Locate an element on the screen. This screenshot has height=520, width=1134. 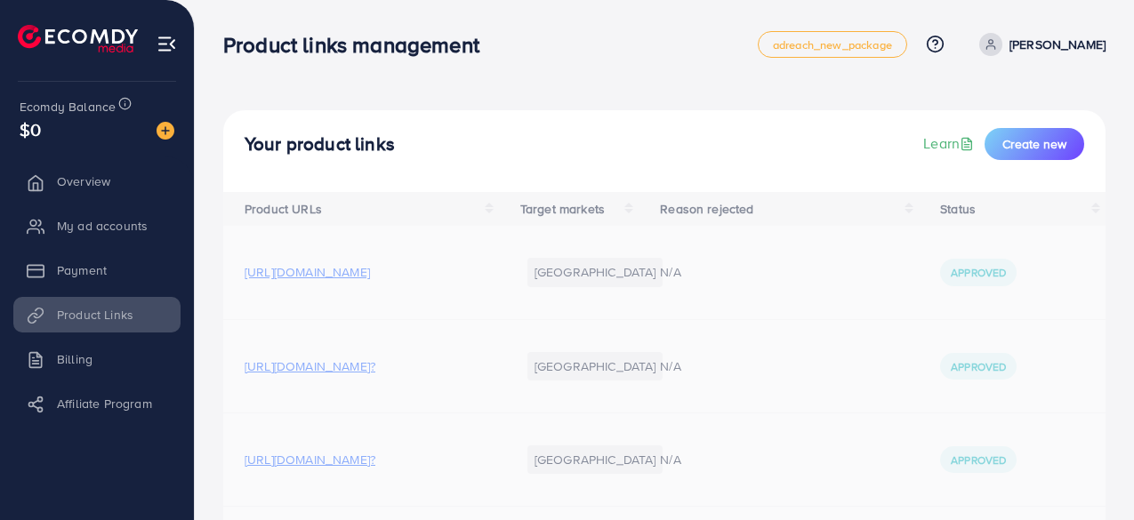
h3: Product links management is located at coordinates (358, 44).